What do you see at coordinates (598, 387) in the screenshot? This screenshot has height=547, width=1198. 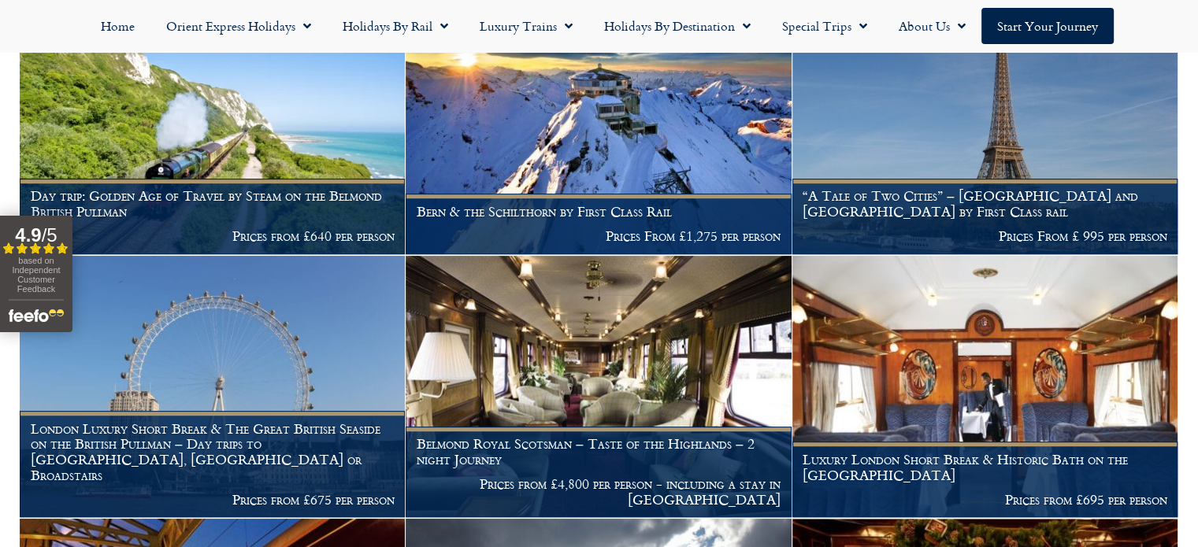 I see `a: Belmond Royal Scotsman – Taste of the Highlands – 2 night Journey Prices from £4,800 per person -...` at bounding box center [598, 387].